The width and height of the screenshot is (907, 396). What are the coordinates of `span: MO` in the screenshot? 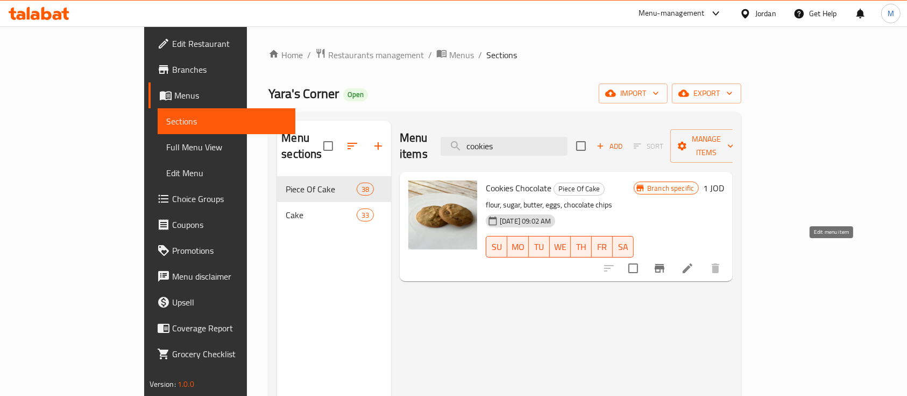 It's located at (518, 247).